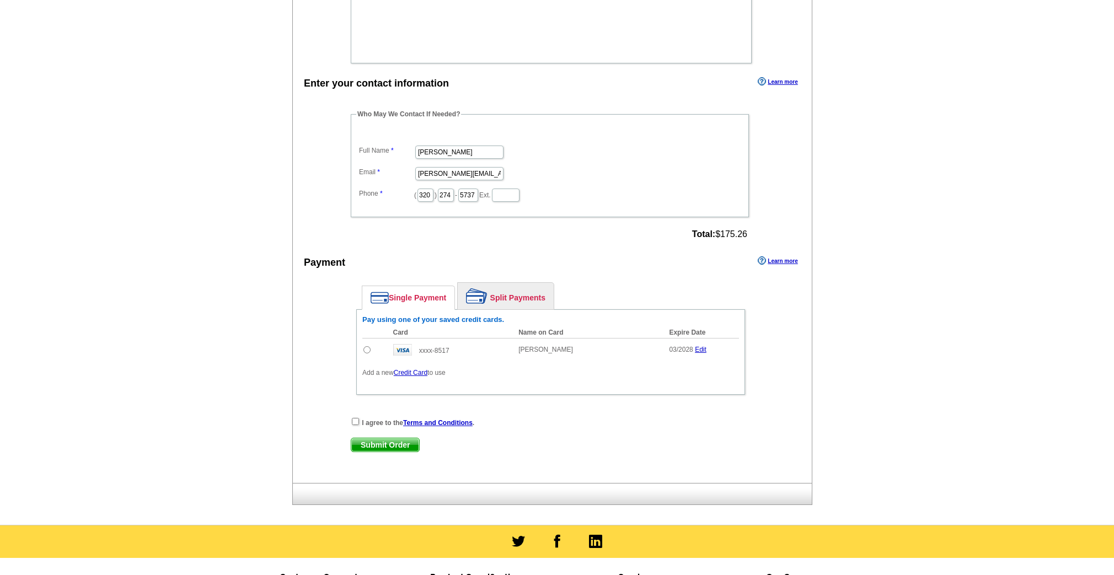 Image resolution: width=1114 pixels, height=575 pixels. Describe the element at coordinates (681, 350) in the screenshot. I see `span: 03/2028` at that location.